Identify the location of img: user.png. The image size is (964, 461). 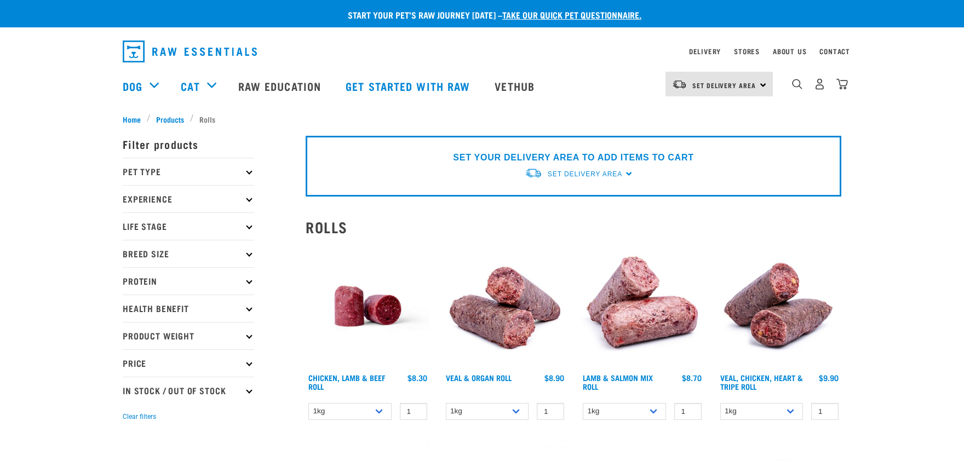
(819, 84).